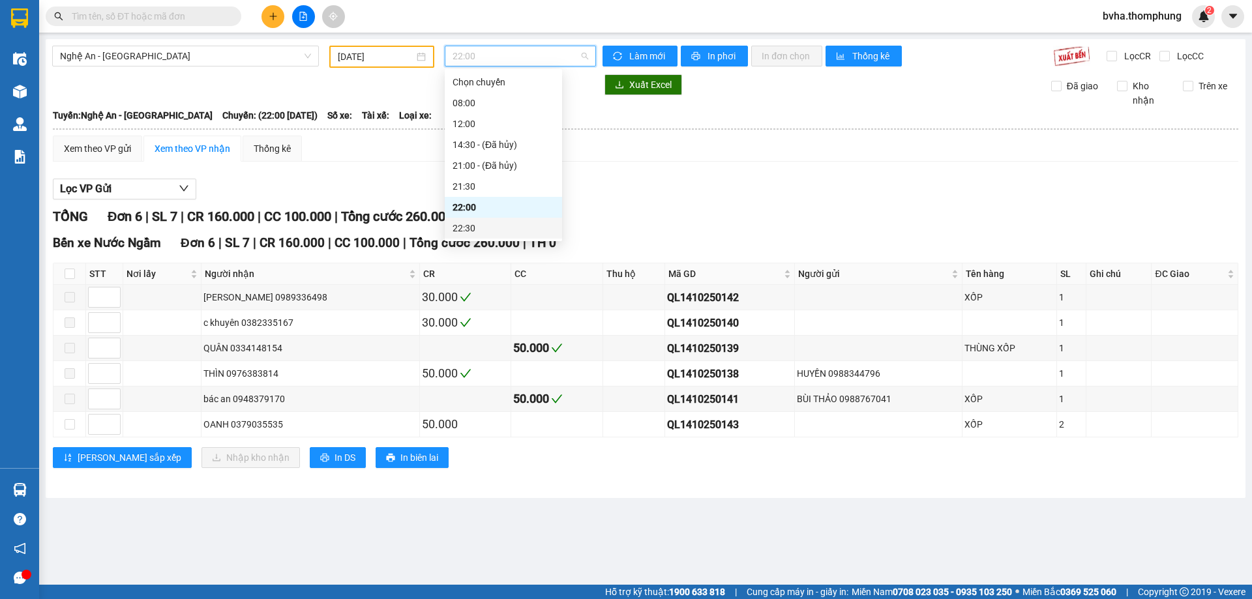  Describe the element at coordinates (504, 82) in the screenshot. I see `div: Chọn chuyến` at that location.